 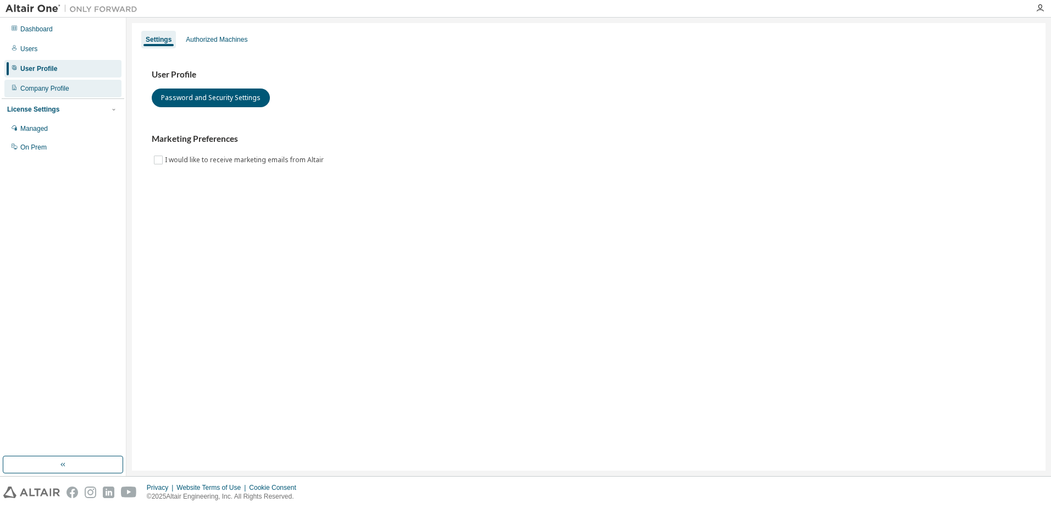 I want to click on div: Cookie Consent, so click(x=275, y=488).